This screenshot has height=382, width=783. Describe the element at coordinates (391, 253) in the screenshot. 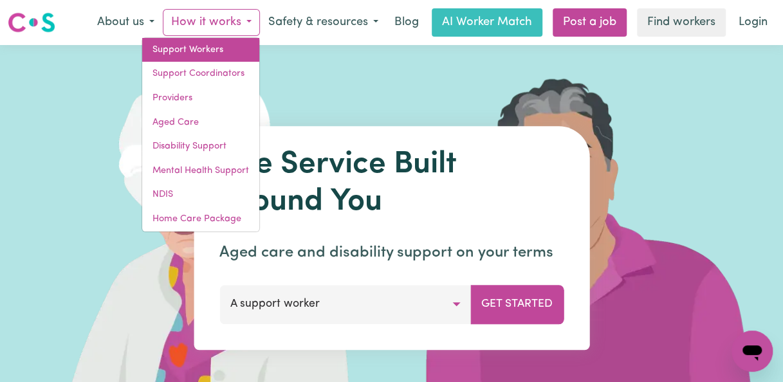

I see `p: Aged care and disability support on your terms` at that location.